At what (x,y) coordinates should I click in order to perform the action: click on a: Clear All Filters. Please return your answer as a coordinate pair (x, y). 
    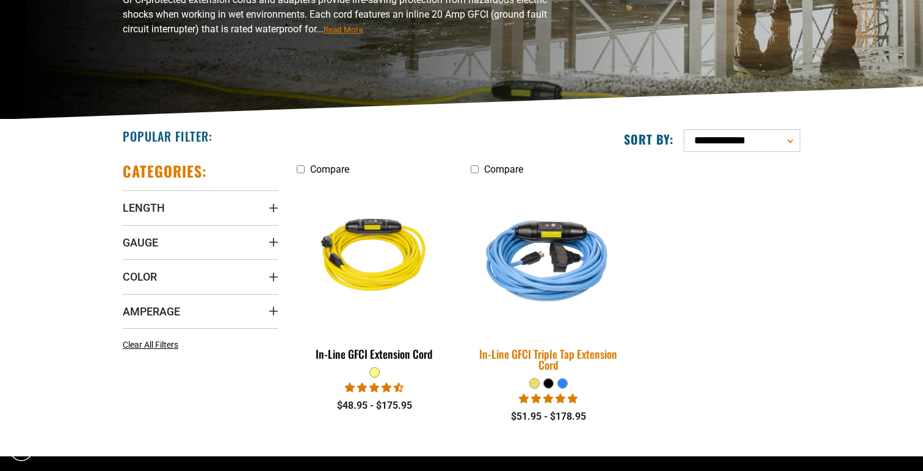
    Looking at the image, I should click on (153, 345).